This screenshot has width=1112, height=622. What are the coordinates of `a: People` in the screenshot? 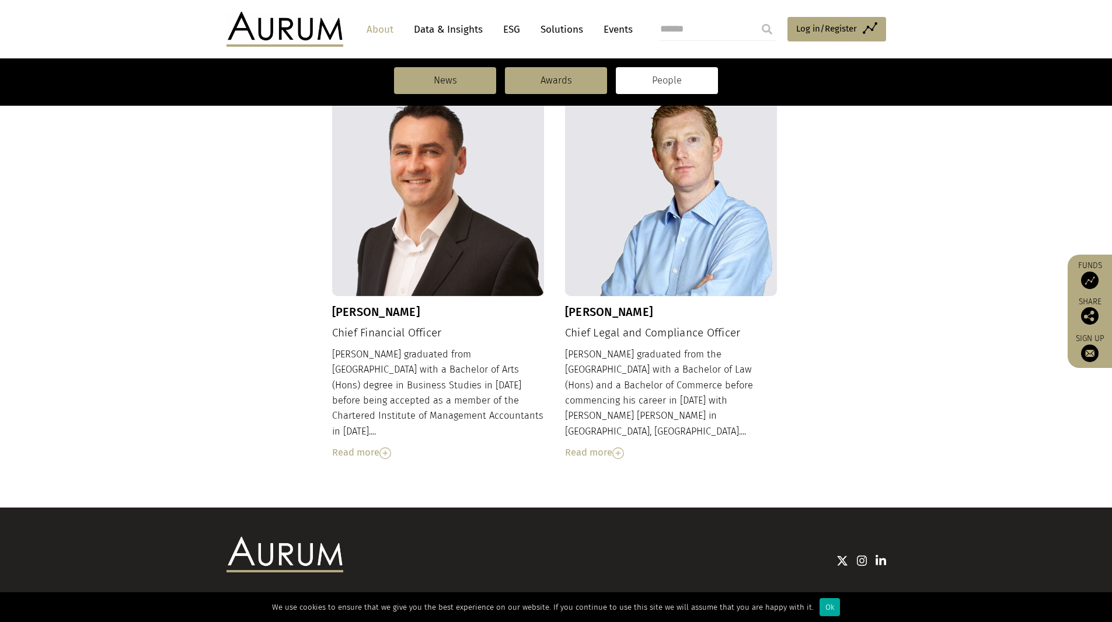 It's located at (667, 81).